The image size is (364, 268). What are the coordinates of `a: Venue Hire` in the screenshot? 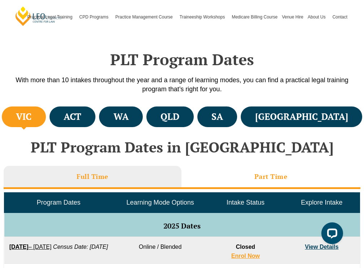 It's located at (292, 17).